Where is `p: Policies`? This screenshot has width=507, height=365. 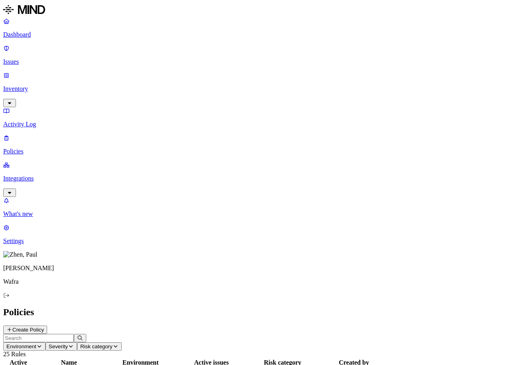
p: Policies is located at coordinates (253, 152).